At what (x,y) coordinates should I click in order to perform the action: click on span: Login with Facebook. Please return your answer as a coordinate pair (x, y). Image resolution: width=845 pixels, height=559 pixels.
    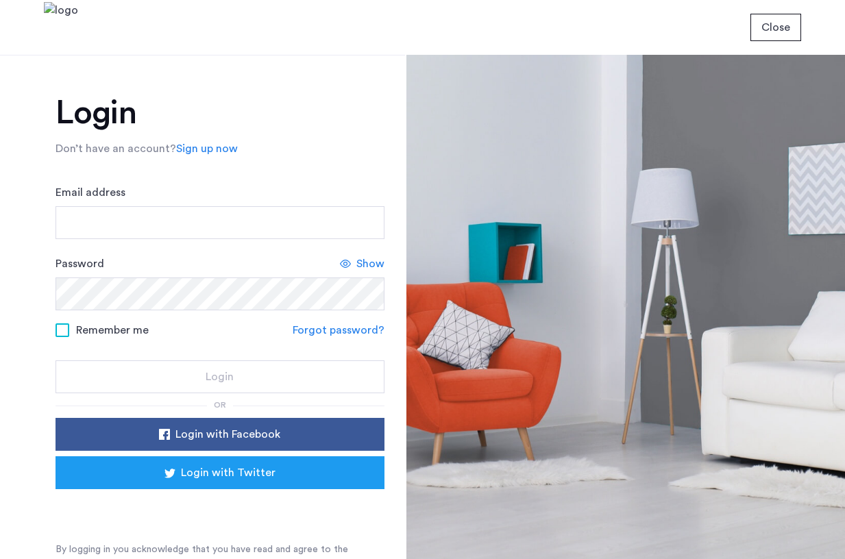
    Looking at the image, I should click on (228, 435).